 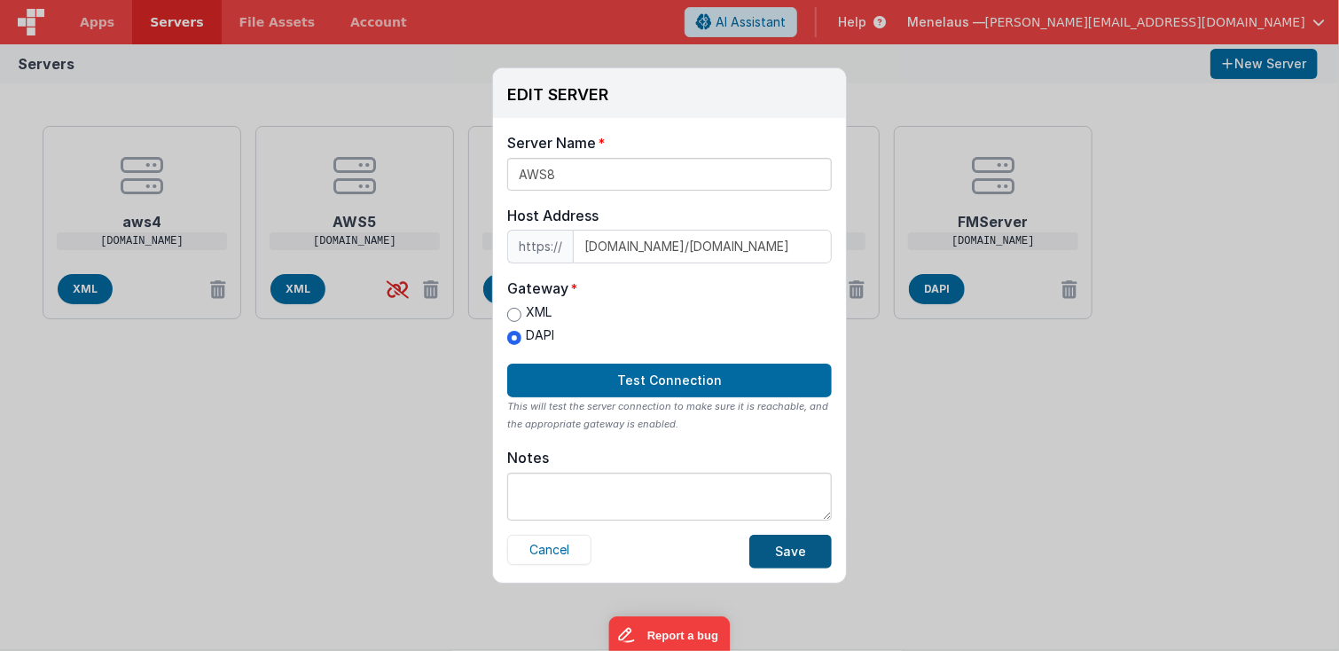 I want to click on label: XML, so click(x=530, y=312).